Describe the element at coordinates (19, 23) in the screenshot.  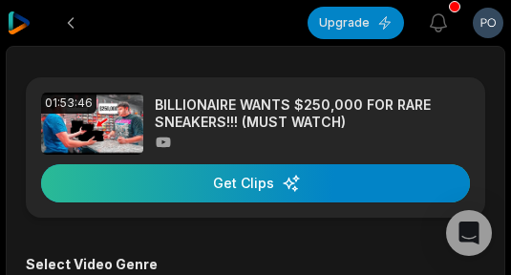
I see `img: reap` at that location.